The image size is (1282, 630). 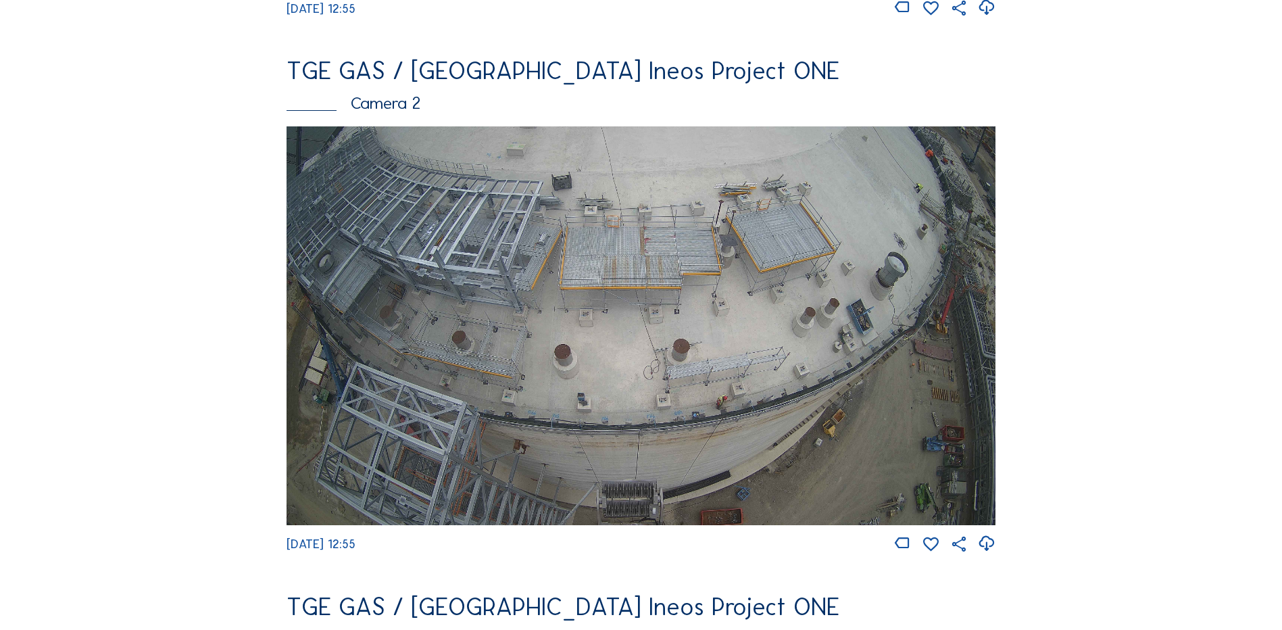 I want to click on div: Camera 2, so click(x=641, y=103).